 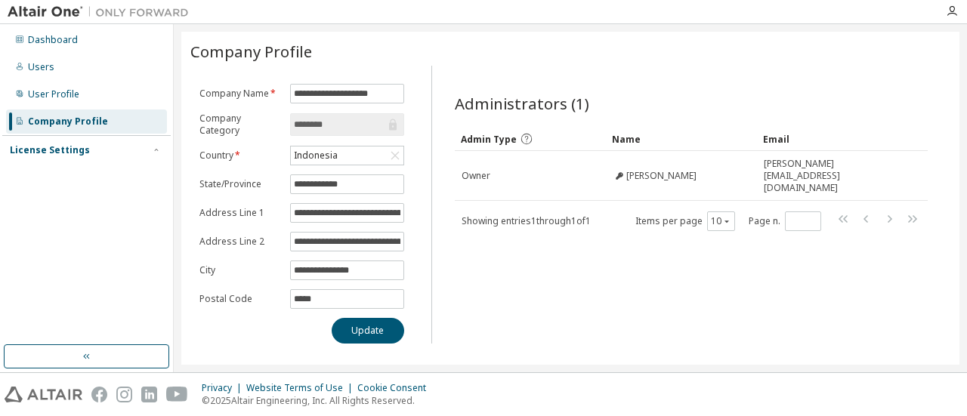 I want to click on div: Cookie Consent, so click(x=396, y=388).